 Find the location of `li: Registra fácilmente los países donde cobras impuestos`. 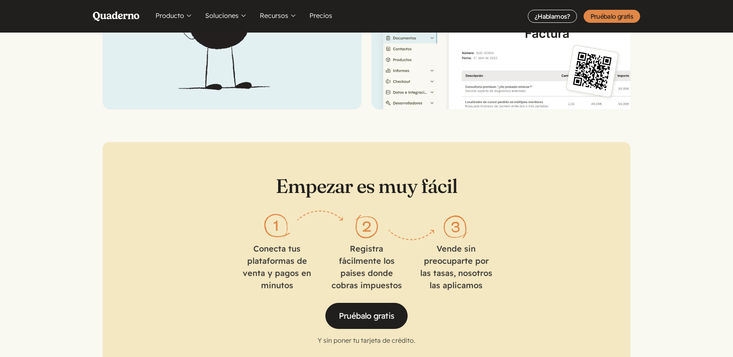

li: Registra fácilmente los países donde cobras impuestos is located at coordinates (367, 252).